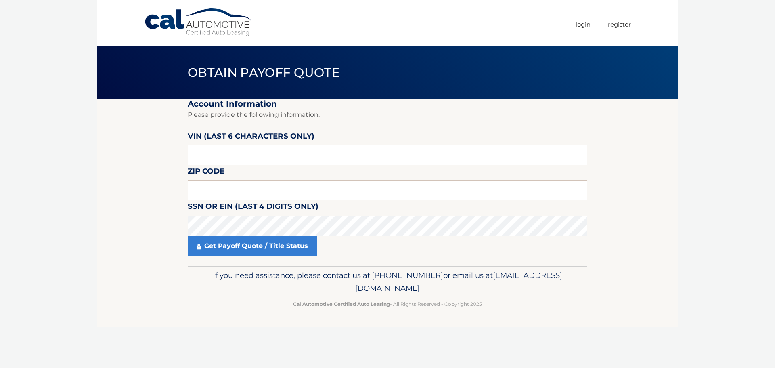 This screenshot has width=775, height=368. What do you see at coordinates (388, 282) in the screenshot?
I see `p: If you need assistance, please contact us at: or email us at` at bounding box center [388, 282].